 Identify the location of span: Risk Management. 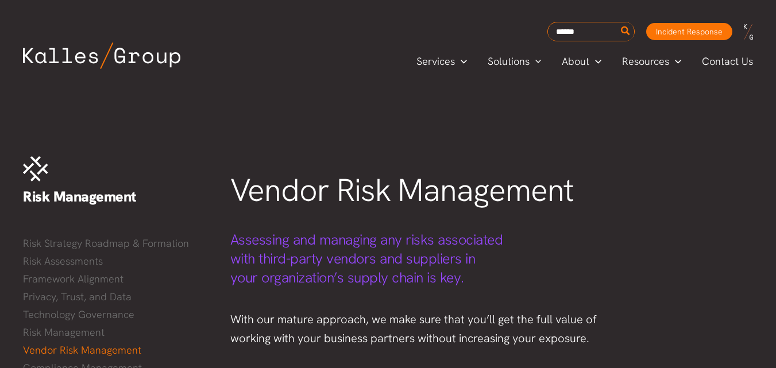
(80, 197).